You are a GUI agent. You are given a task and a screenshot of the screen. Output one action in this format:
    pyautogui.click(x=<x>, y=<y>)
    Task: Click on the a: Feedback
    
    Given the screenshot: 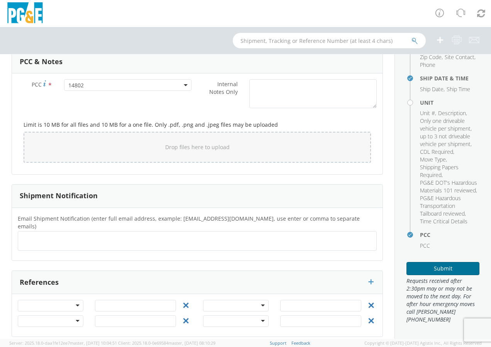 What is the action you would take?
    pyautogui.click(x=301, y=343)
    